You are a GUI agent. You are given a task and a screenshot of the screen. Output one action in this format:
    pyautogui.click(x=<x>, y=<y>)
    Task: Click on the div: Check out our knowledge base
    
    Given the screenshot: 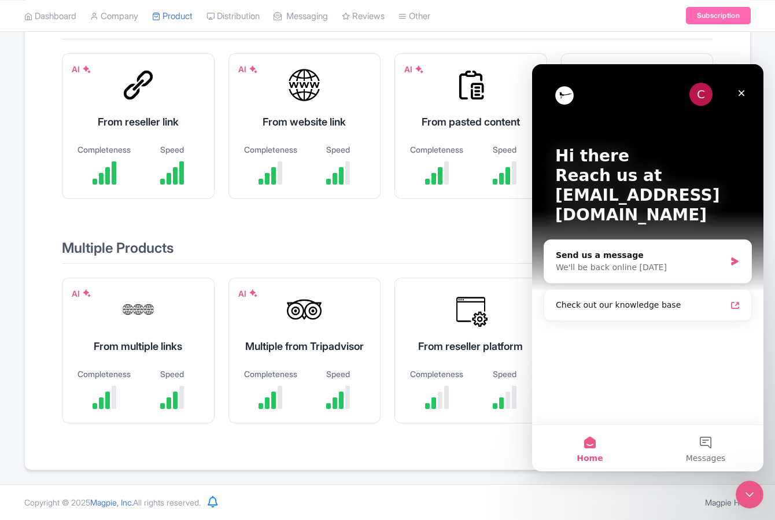 What is the action you would take?
    pyautogui.click(x=109, y=241)
    